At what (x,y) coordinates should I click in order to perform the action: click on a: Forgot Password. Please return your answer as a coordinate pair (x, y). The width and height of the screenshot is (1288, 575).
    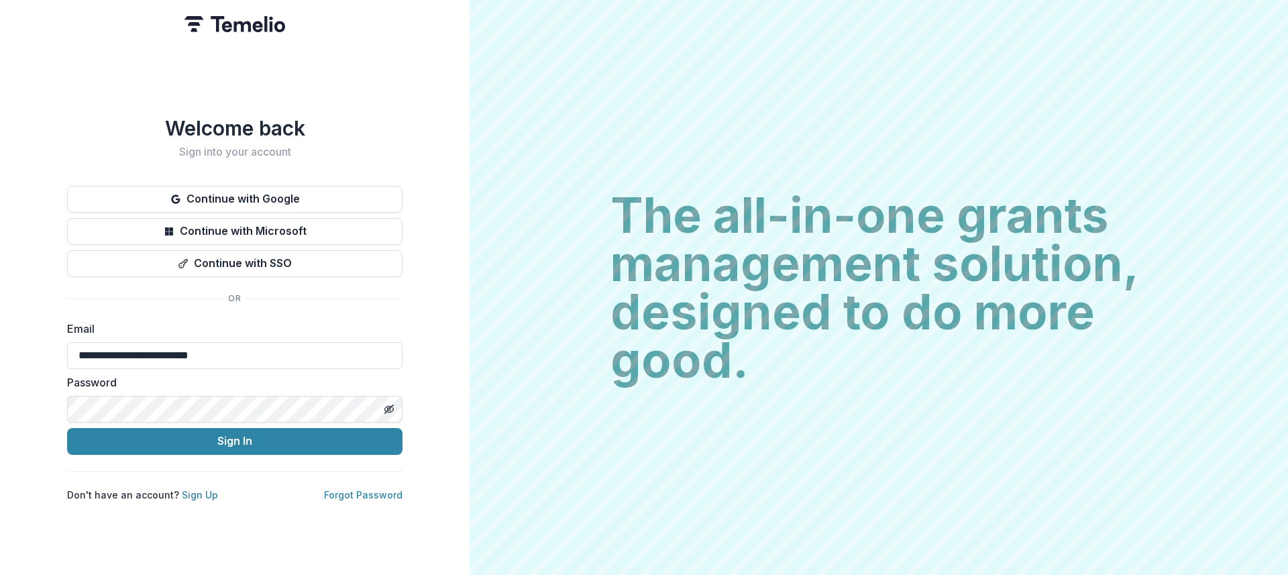
    Looking at the image, I should click on (363, 494).